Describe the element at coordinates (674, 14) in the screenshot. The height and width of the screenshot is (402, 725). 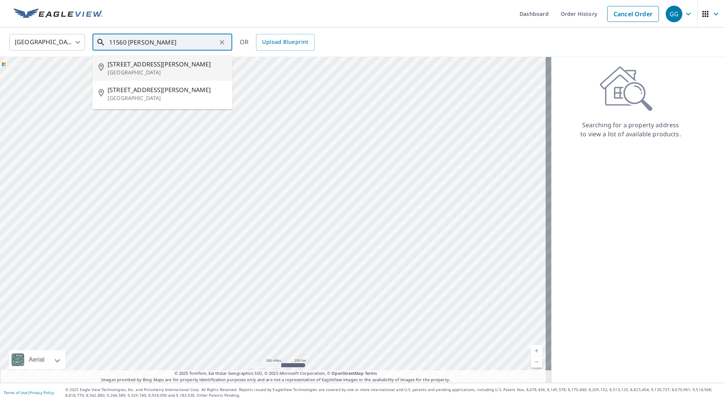
I see `div: GG` at that location.